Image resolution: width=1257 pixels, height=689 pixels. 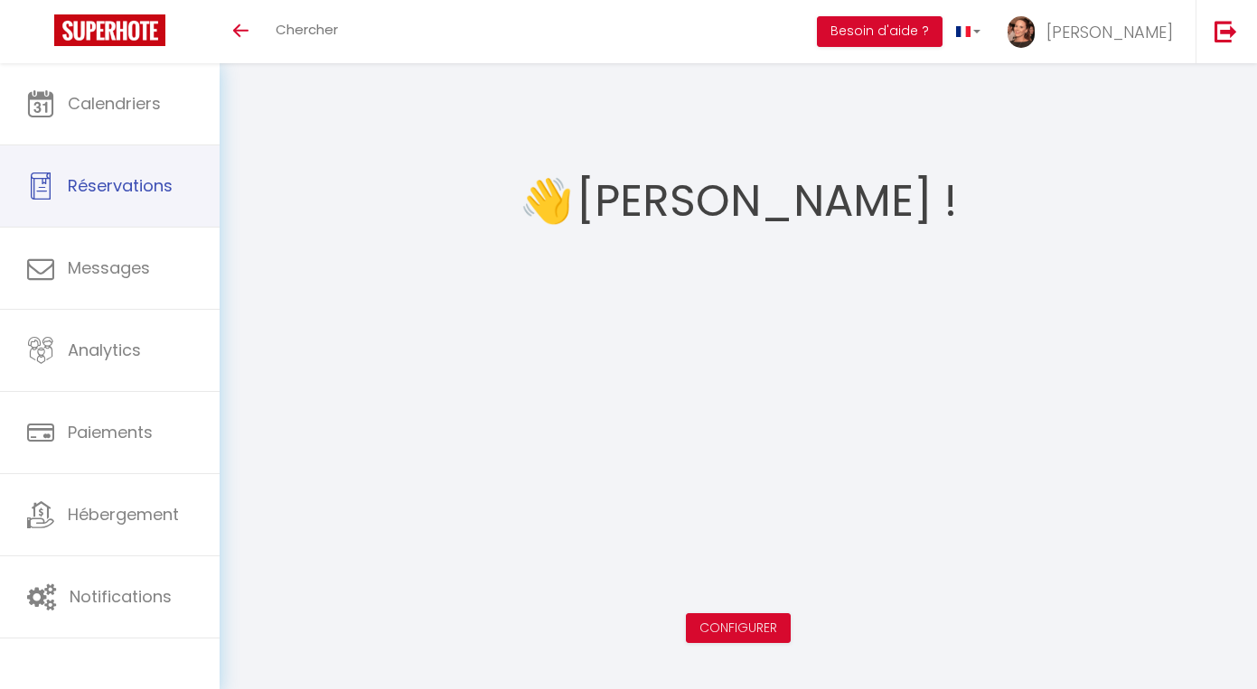 I want to click on span: Calendriers, so click(x=114, y=103).